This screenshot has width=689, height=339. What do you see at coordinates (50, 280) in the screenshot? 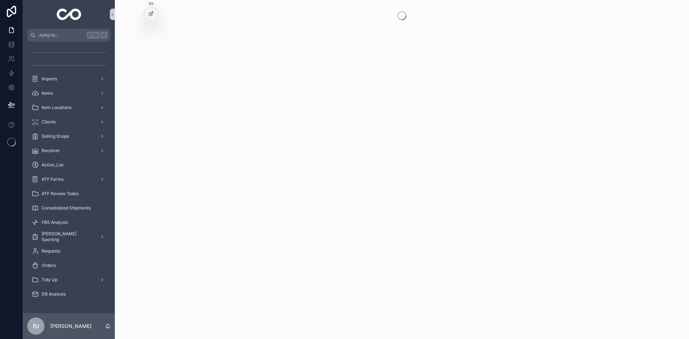
I see `span: Tidy Up` at bounding box center [50, 280].